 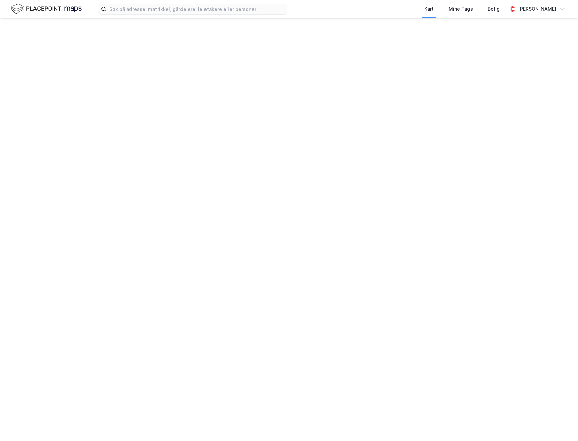 What do you see at coordinates (429, 9) in the screenshot?
I see `div: Kart` at bounding box center [429, 9].